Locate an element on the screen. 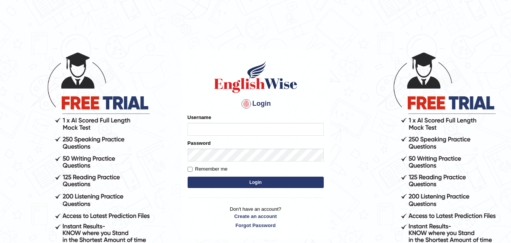  label: Username is located at coordinates (199, 117).